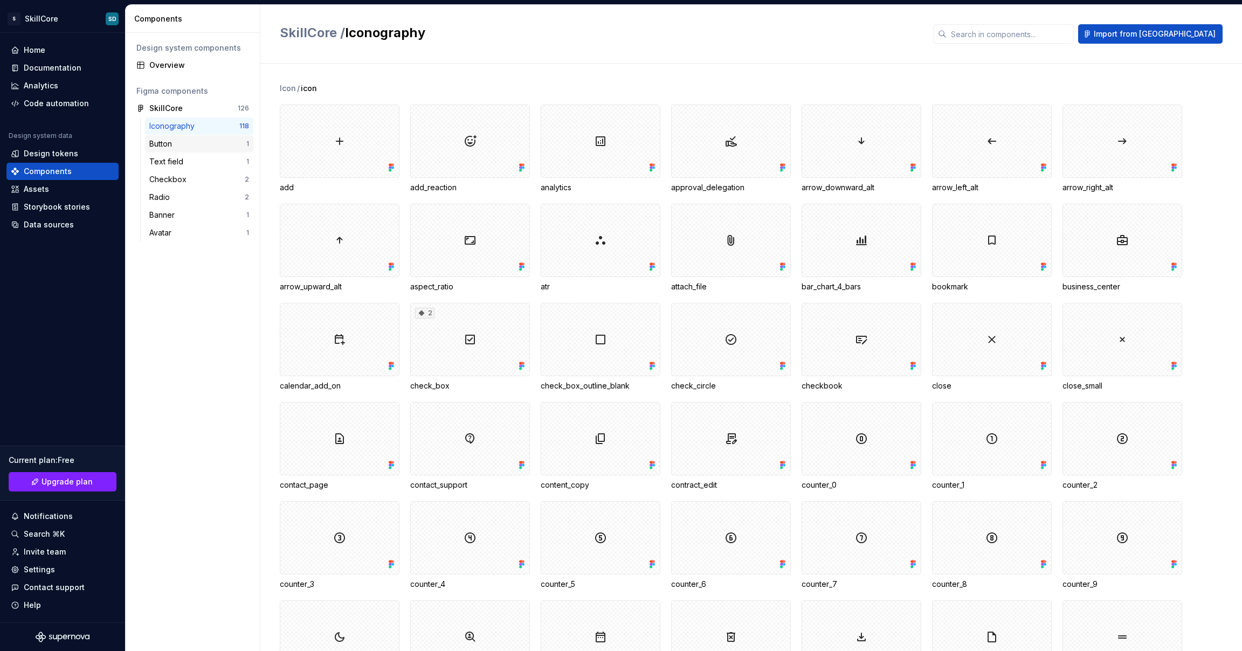 This screenshot has width=1242, height=651. Describe the element at coordinates (199, 144) in the screenshot. I see `a: Button1` at that location.